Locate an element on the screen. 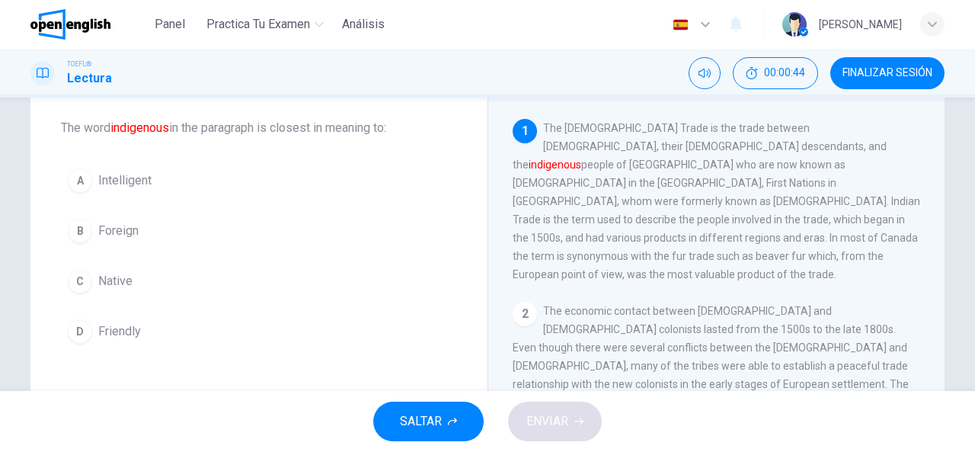  span: The word in the paragraph is closest in meaning to: is located at coordinates (259, 128).